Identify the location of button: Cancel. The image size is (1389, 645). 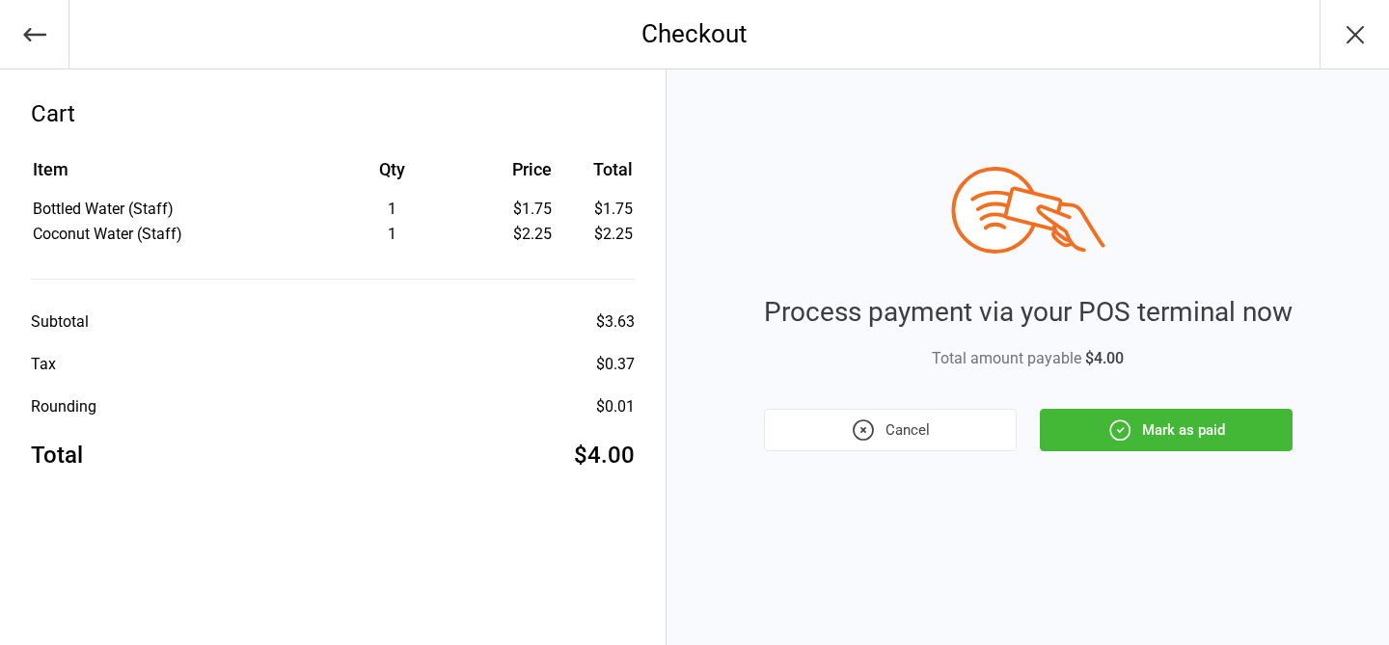
(890, 430).